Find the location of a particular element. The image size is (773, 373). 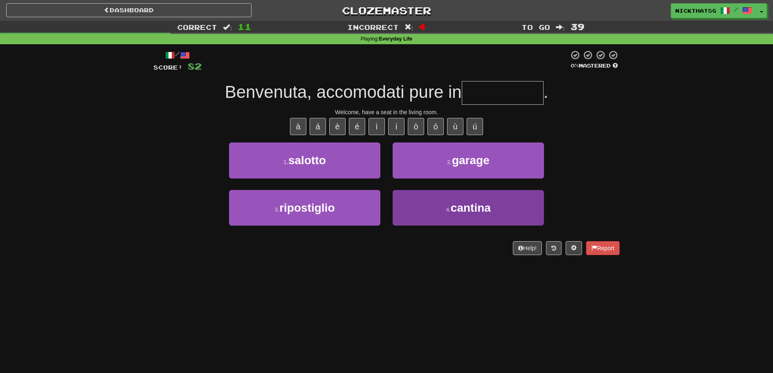

span: Score: is located at coordinates (168, 67).